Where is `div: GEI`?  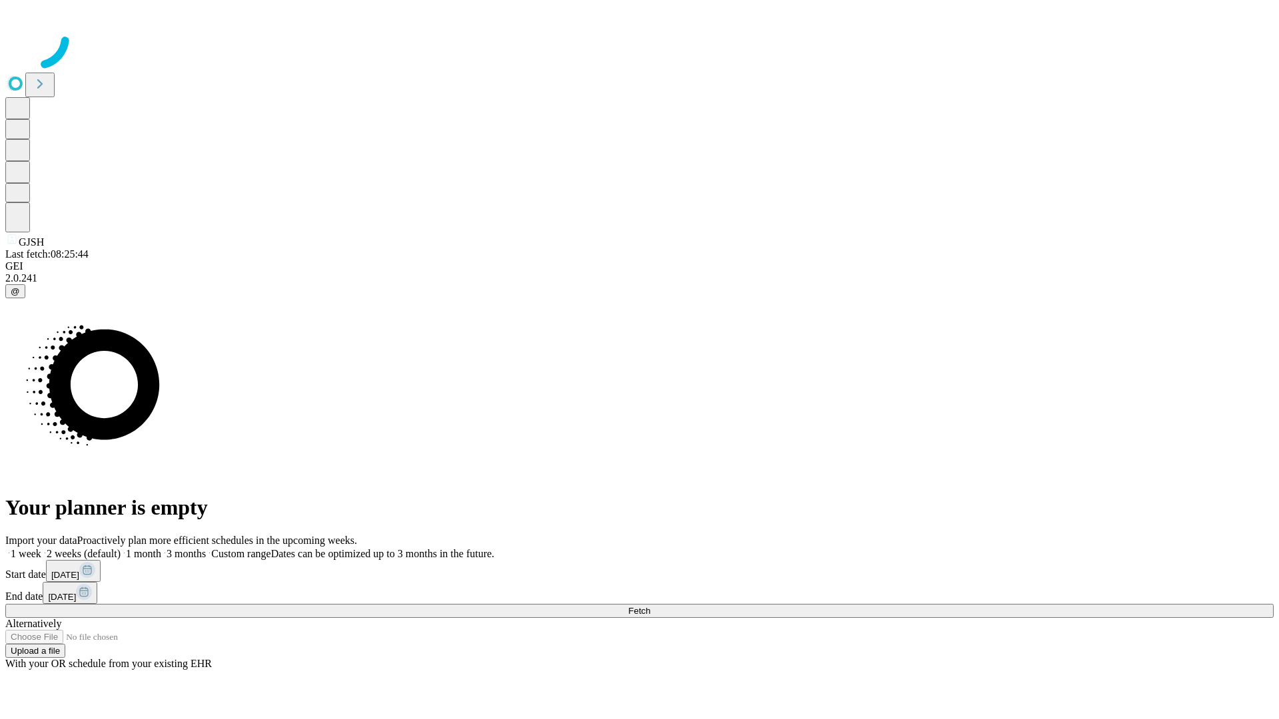
div: GEI is located at coordinates (639, 266).